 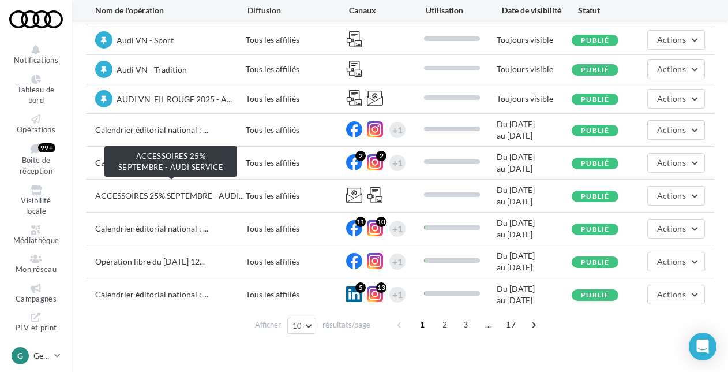 What do you see at coordinates (466, 324) in the screenshot?
I see `span: 3` at bounding box center [466, 324].